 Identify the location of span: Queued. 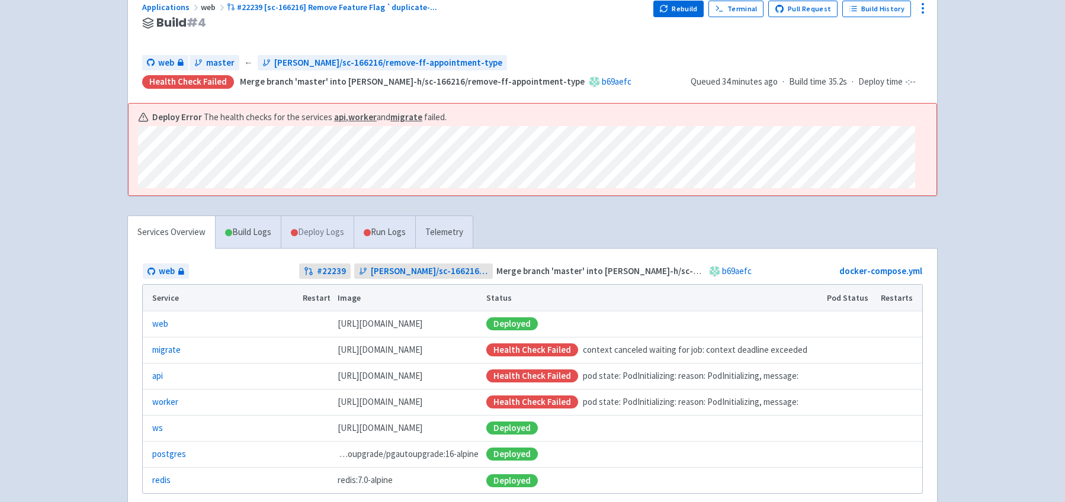
(734, 81).